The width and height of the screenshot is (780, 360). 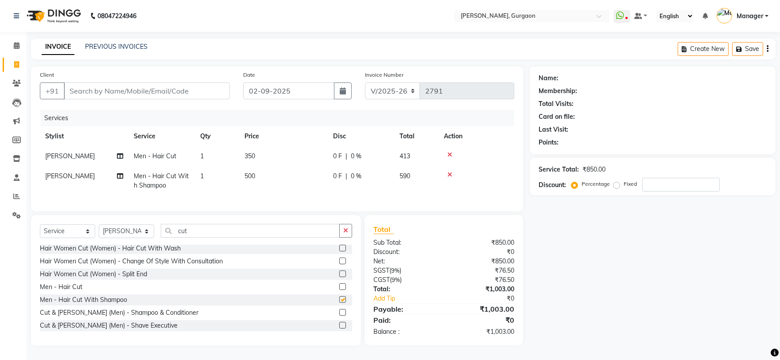 I want to click on label: Fixed, so click(x=630, y=184).